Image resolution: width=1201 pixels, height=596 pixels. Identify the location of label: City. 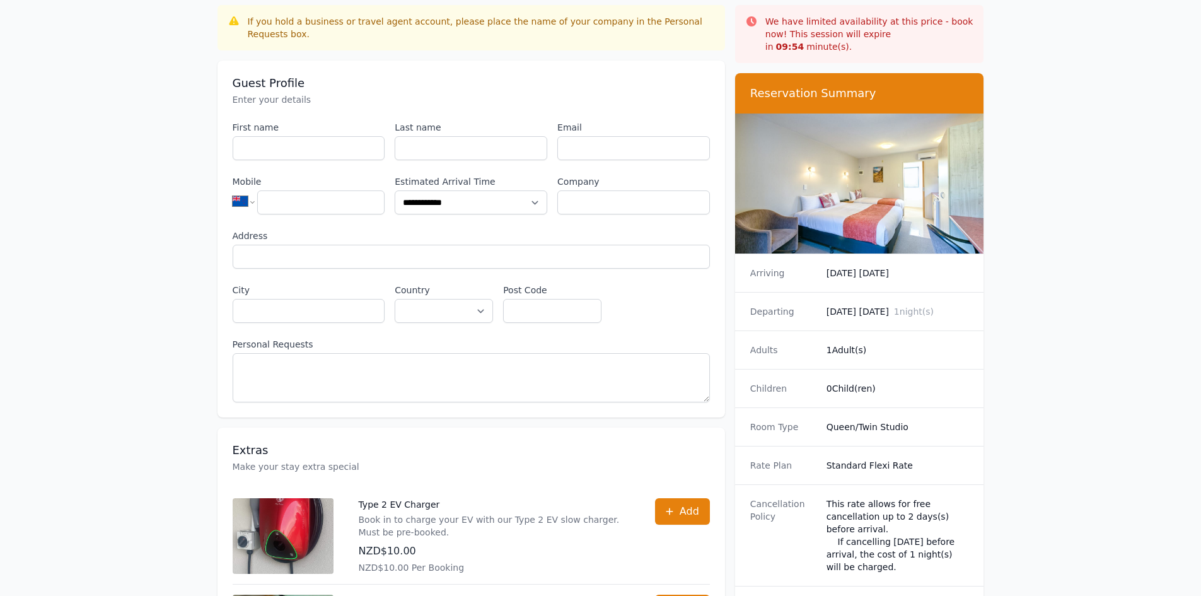
(309, 290).